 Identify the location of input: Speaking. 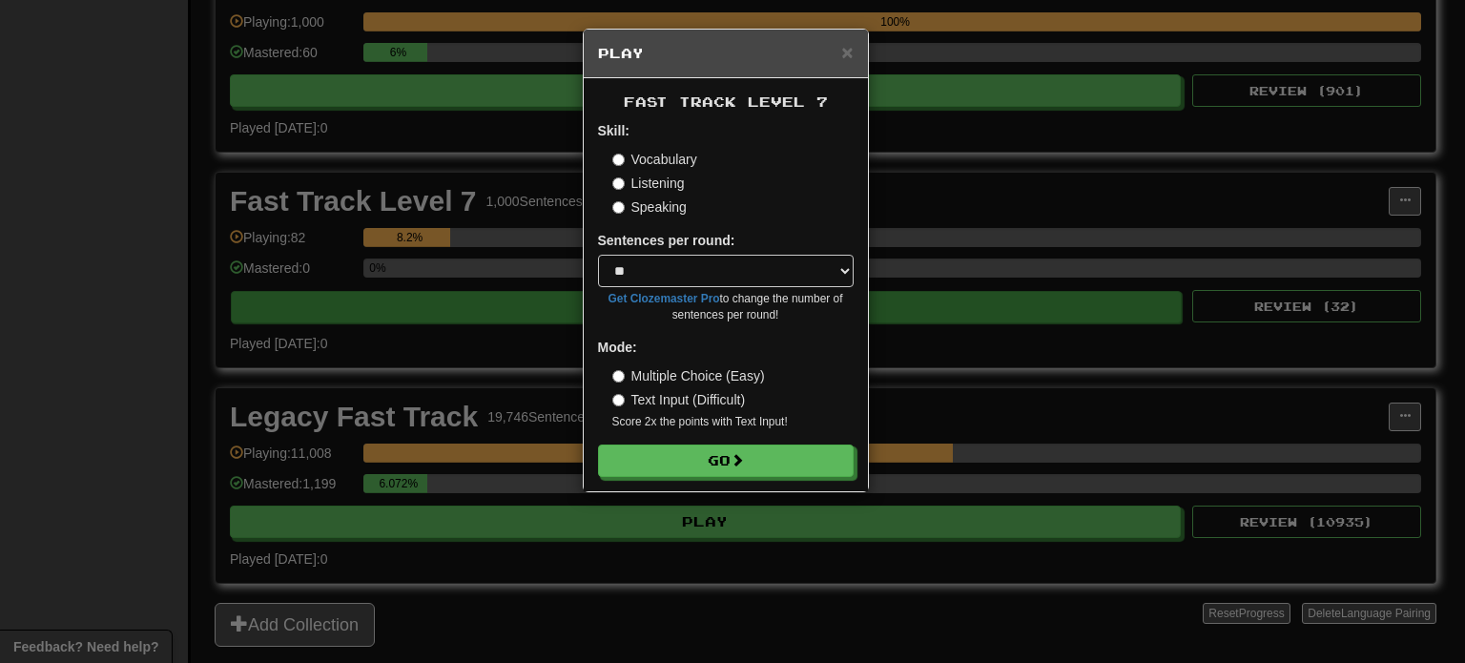
(618, 207).